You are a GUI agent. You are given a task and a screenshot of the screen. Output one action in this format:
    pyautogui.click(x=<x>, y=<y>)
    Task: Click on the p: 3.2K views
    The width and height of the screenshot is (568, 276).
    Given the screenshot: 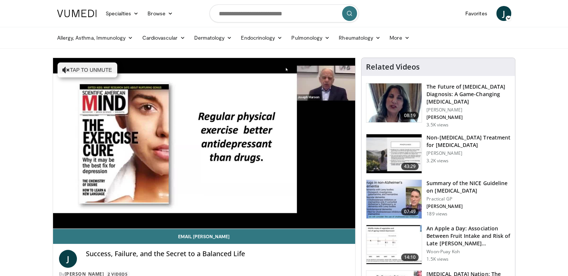 What is the action you would take?
    pyautogui.click(x=437, y=161)
    